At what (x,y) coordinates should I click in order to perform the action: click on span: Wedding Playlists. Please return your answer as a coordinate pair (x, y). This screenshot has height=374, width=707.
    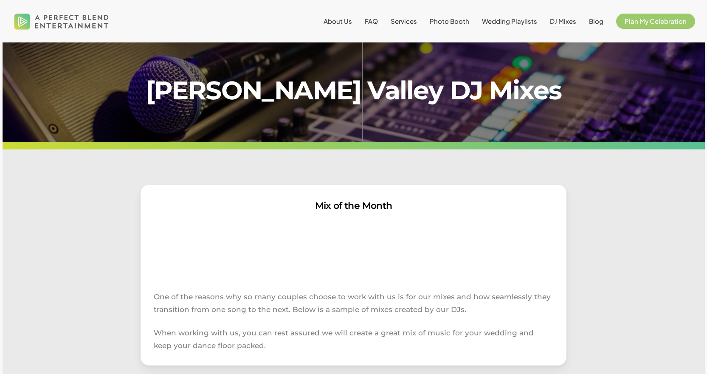
    Looking at the image, I should click on (509, 21).